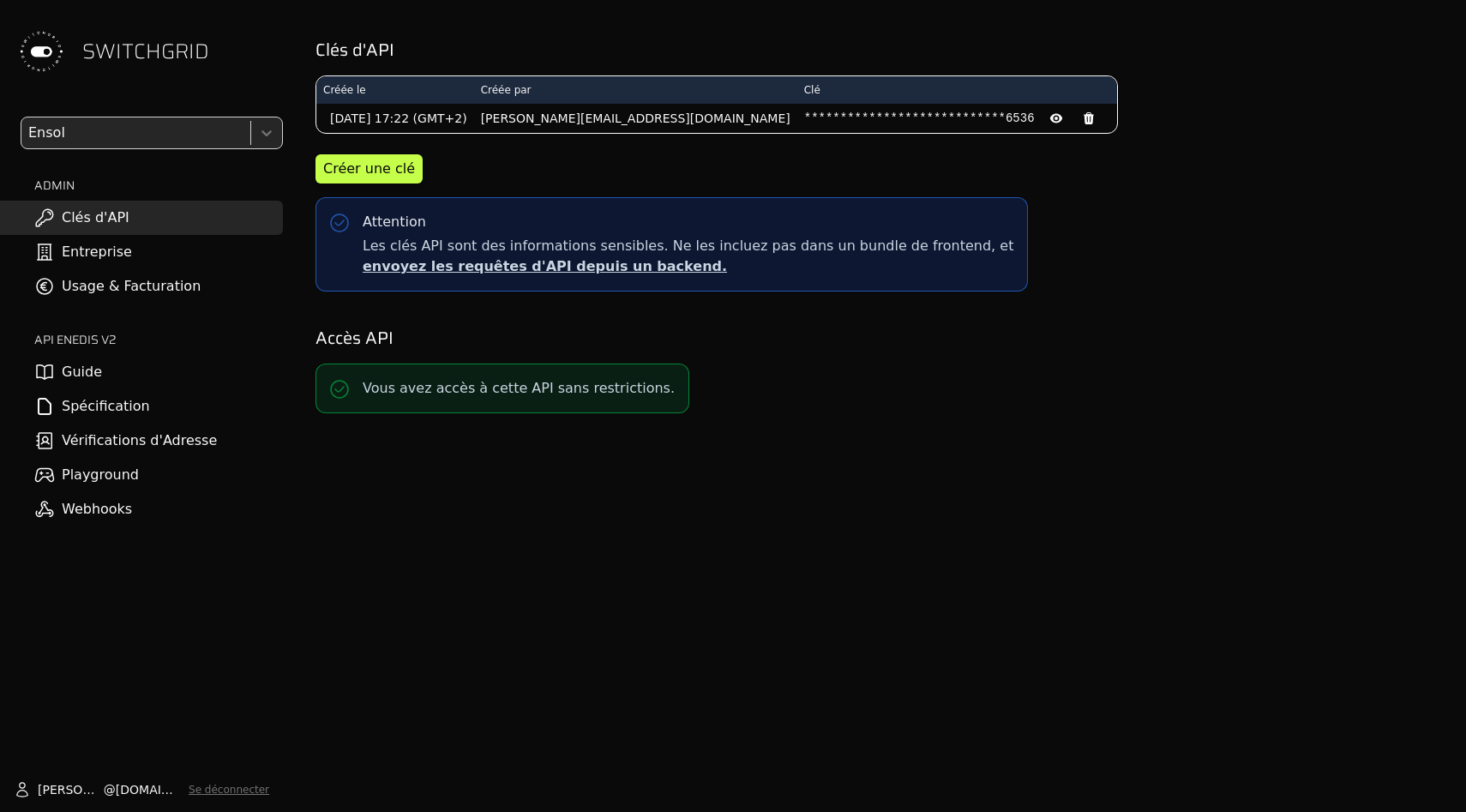  Describe the element at coordinates (158, 340) in the screenshot. I see `h2: API ENEDIS v2` at that location.